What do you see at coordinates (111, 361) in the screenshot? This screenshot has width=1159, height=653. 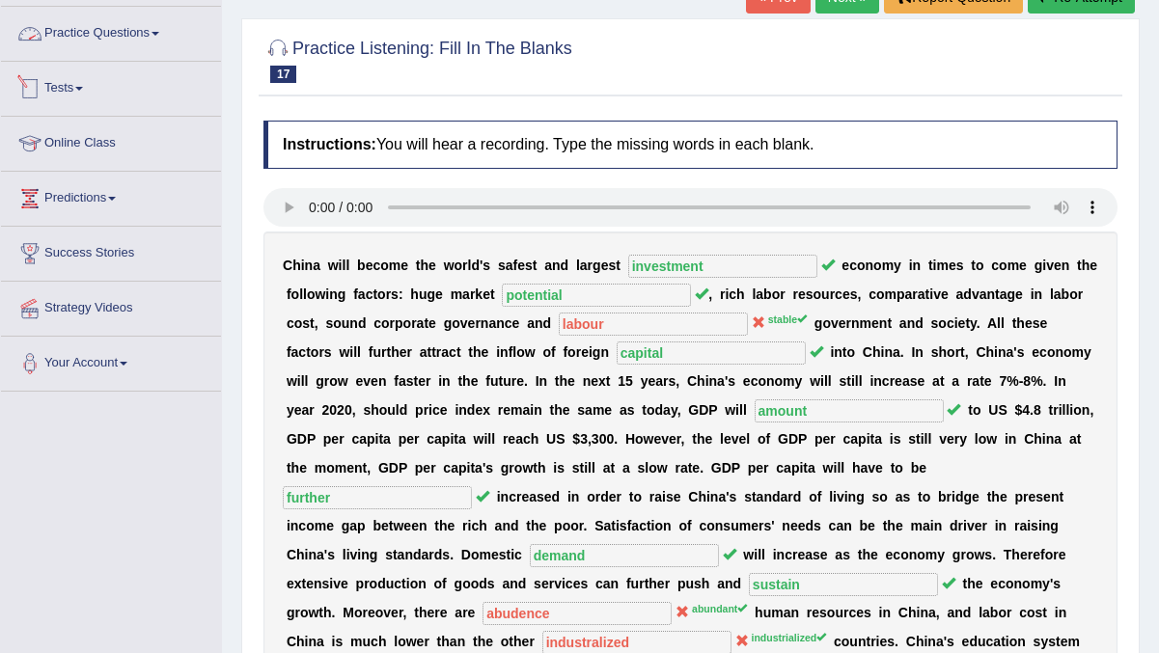 I see `a: Your Account` at bounding box center [111, 361].